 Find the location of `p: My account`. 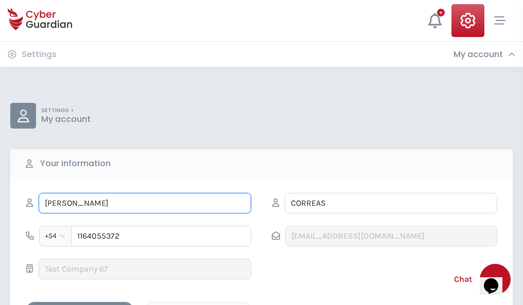

p: My account is located at coordinates (66, 119).